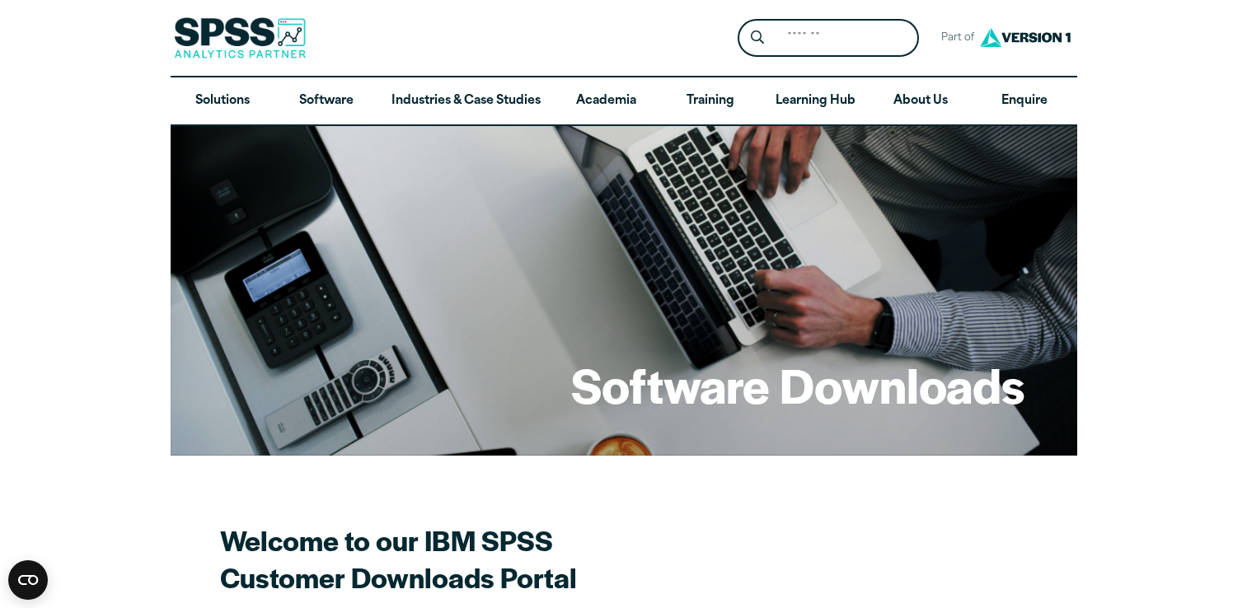  What do you see at coordinates (710, 101) in the screenshot?
I see `a: Training` at bounding box center [710, 101].